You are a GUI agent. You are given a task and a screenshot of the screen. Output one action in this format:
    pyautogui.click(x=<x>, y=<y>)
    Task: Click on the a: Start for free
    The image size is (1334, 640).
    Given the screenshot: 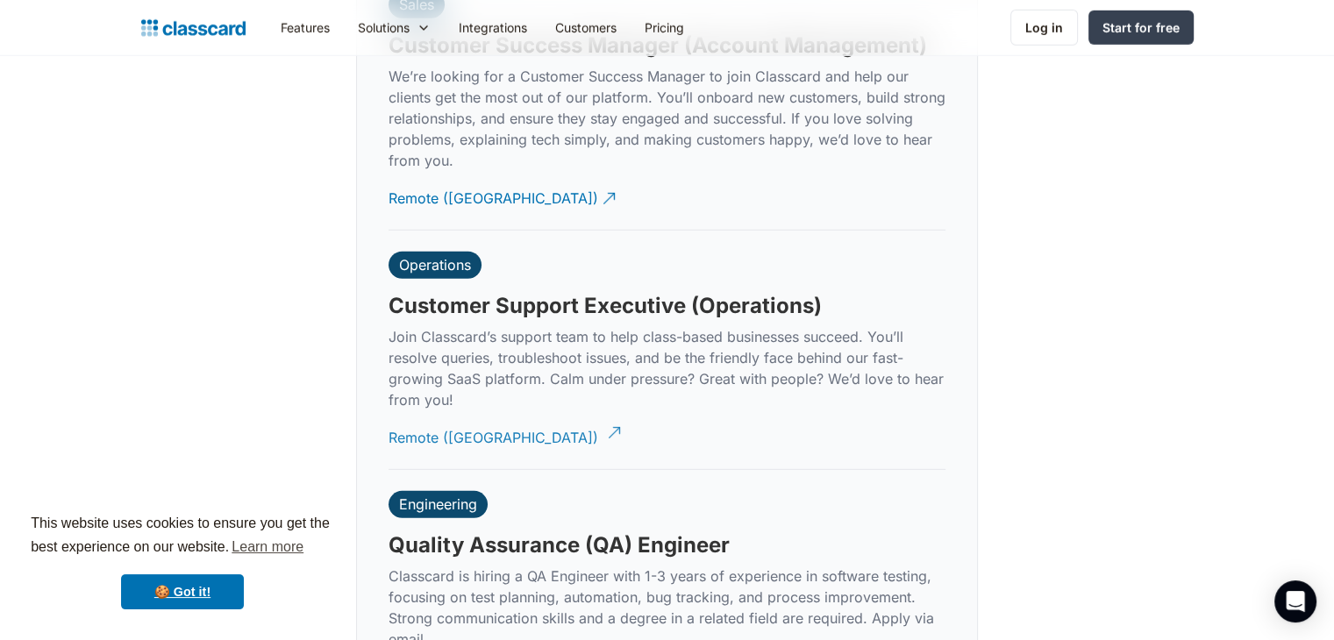 What is the action you would take?
    pyautogui.click(x=1141, y=27)
    